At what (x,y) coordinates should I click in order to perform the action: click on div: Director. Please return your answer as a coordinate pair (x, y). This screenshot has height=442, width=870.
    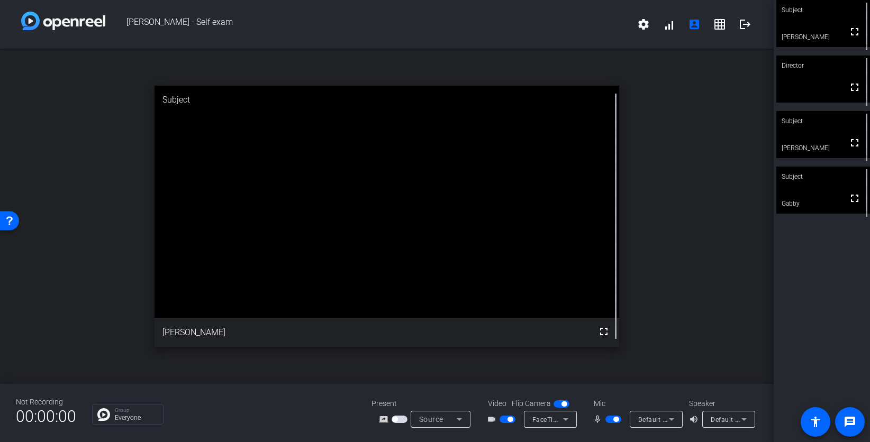
    Looking at the image, I should click on (823, 66).